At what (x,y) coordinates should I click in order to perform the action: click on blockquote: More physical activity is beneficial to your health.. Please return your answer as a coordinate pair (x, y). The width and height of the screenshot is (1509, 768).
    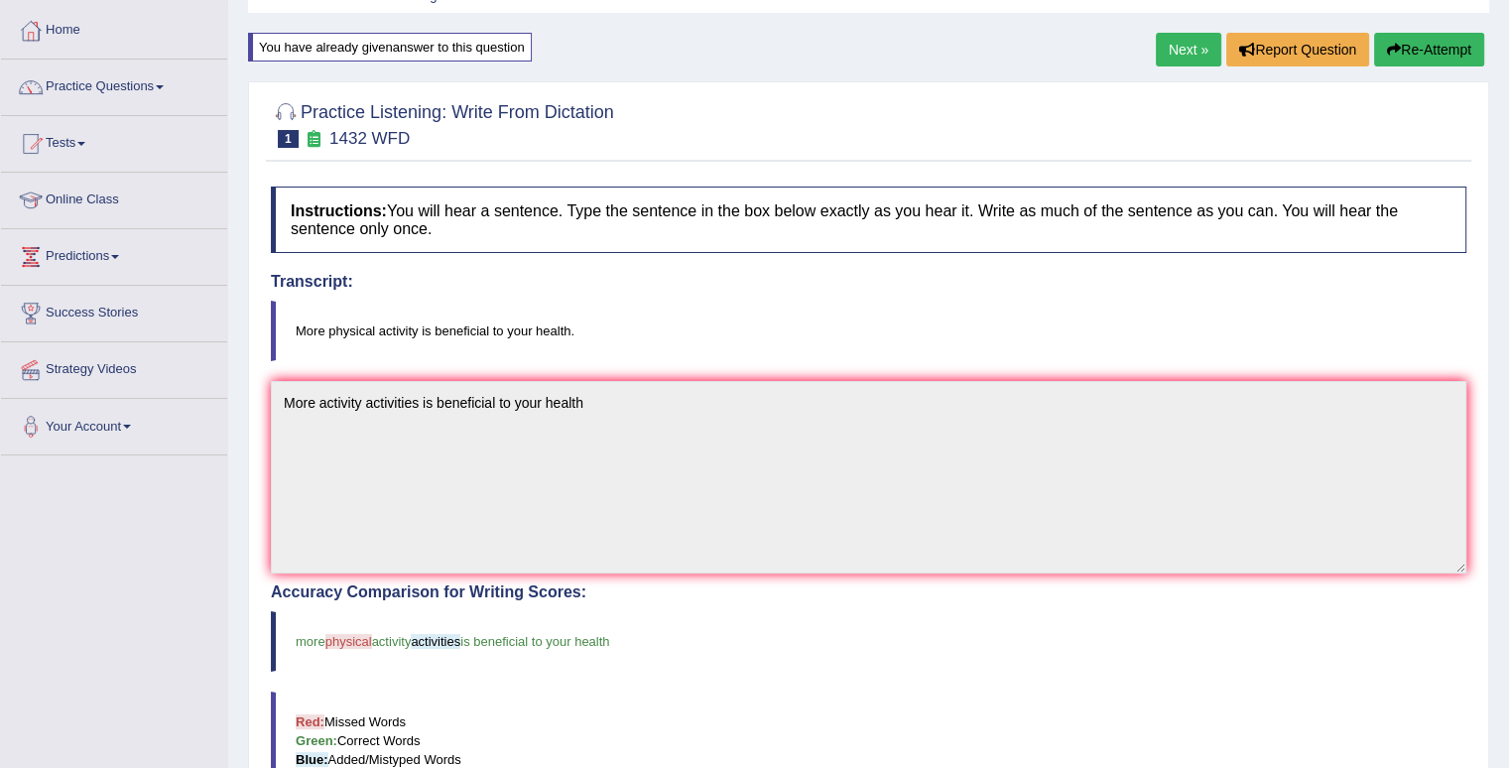
    Looking at the image, I should click on (868, 330).